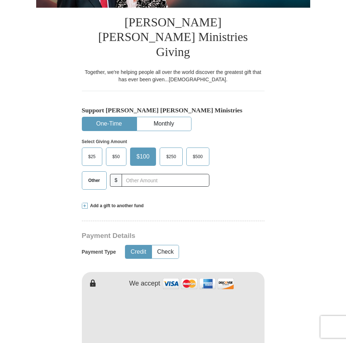 This screenshot has height=343, width=346. Describe the element at coordinates (99, 252) in the screenshot. I see `h5: Payment Type` at that location.